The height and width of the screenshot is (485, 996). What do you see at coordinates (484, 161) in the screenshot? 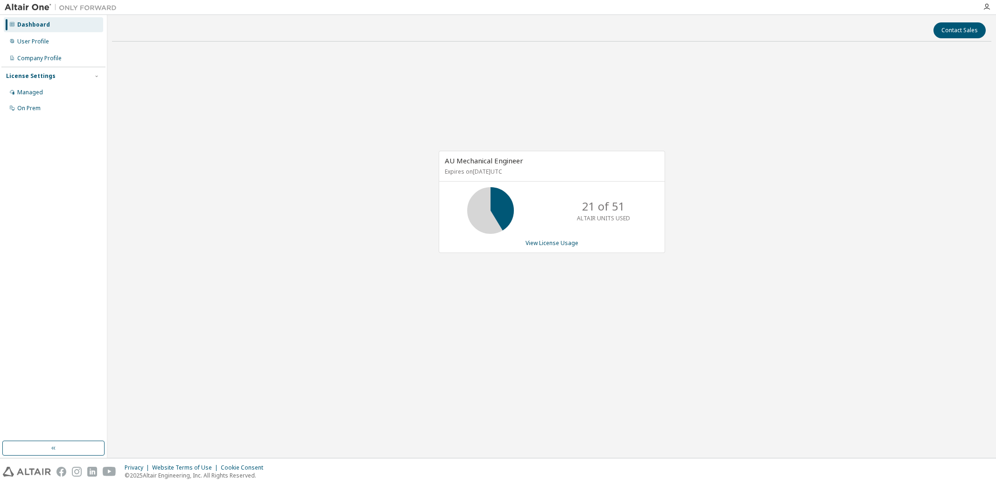
I see `span: AU Mechanical Engineer` at bounding box center [484, 161].